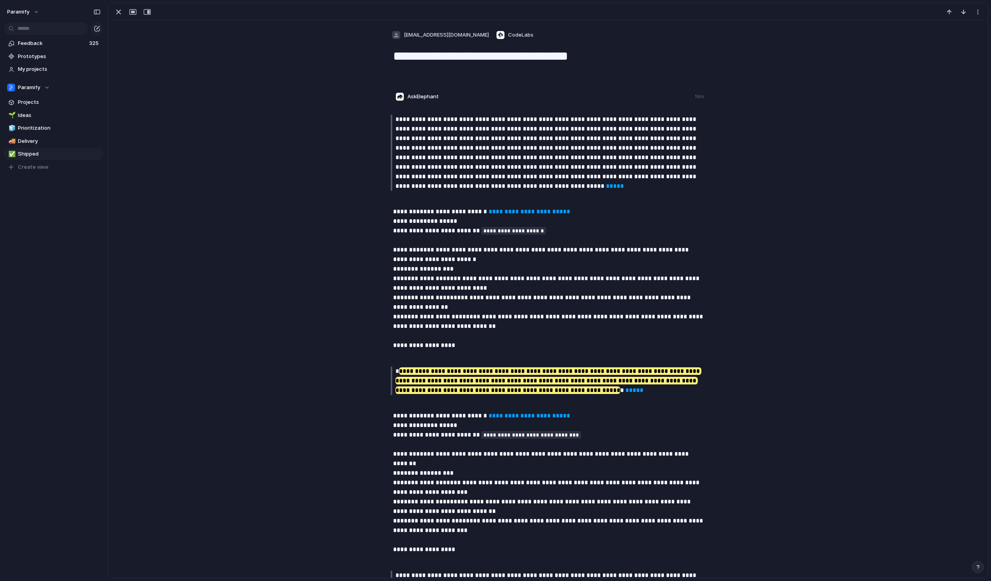  I want to click on div: 19m, so click(699, 97).